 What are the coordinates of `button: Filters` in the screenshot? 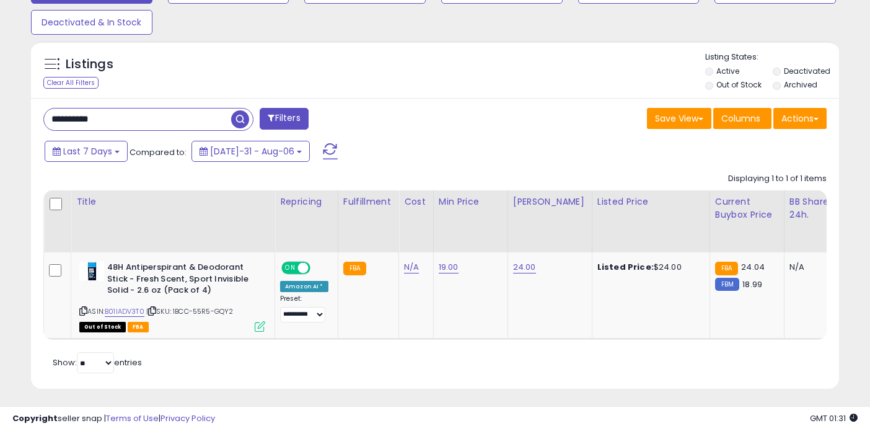 It's located at (284, 118).